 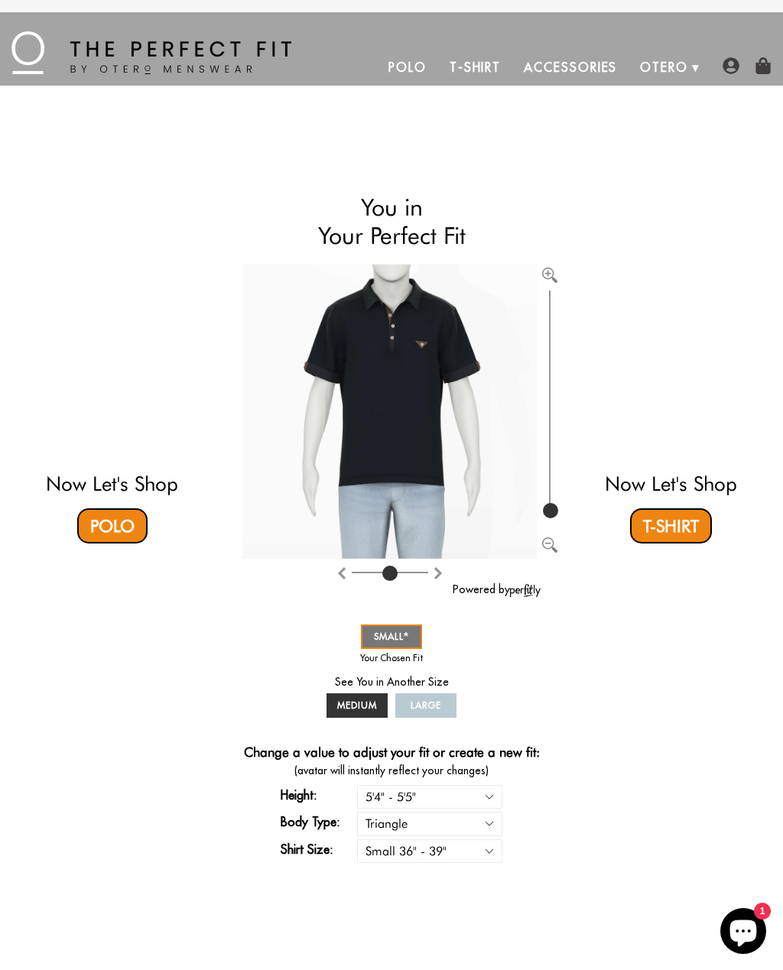 I want to click on a: Powered by, so click(x=496, y=590).